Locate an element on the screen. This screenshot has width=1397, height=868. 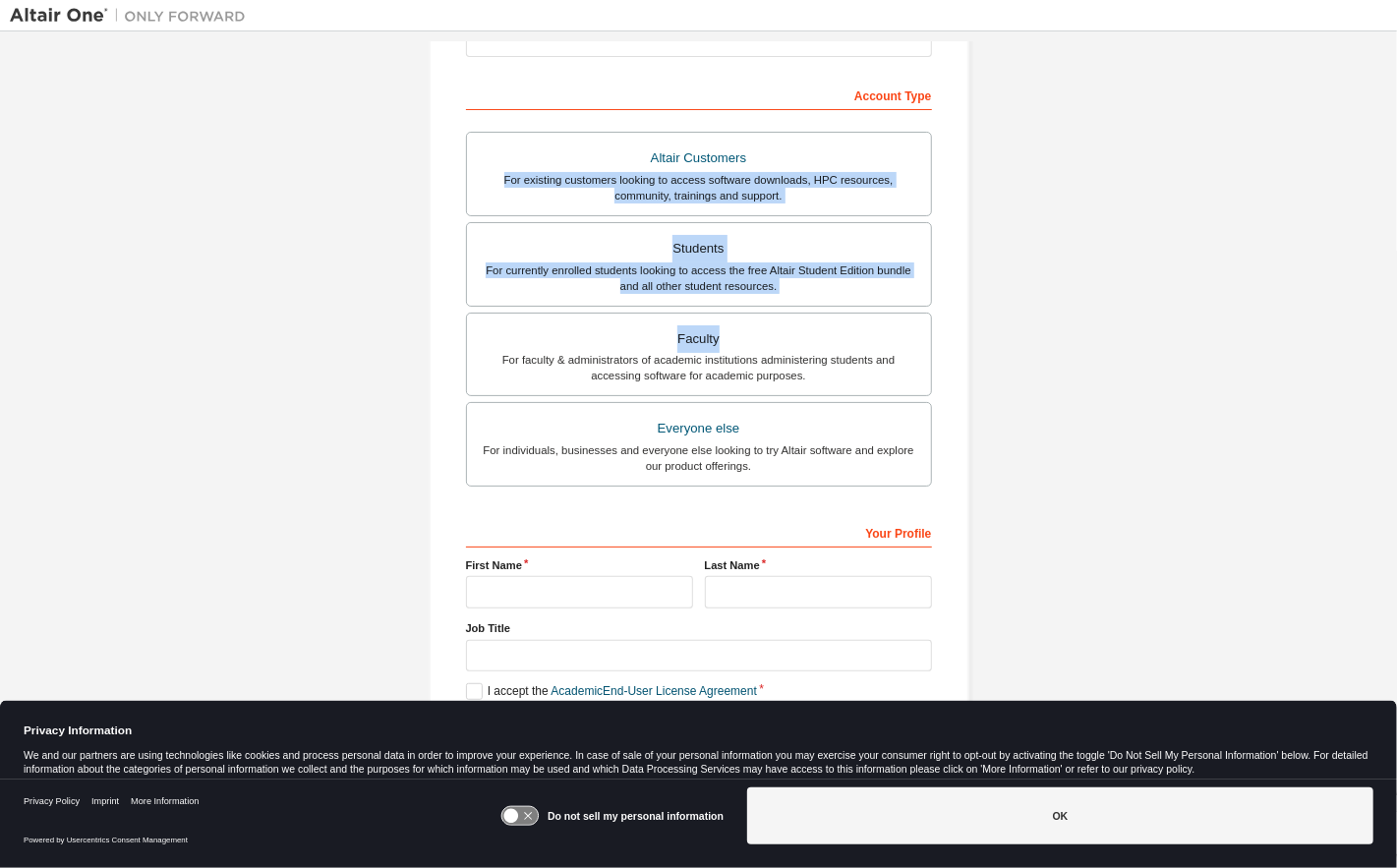
label: I accept the is located at coordinates (612, 691).